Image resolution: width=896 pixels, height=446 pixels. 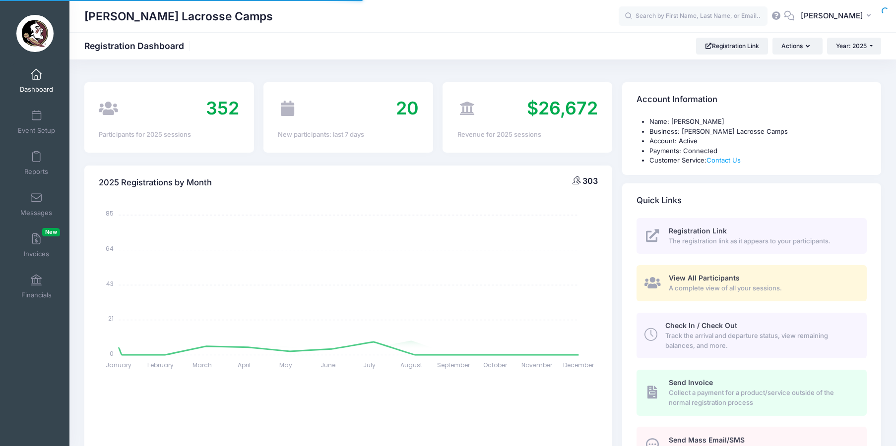 What do you see at coordinates (111, 318) in the screenshot?
I see `tspan: 21` at bounding box center [111, 318].